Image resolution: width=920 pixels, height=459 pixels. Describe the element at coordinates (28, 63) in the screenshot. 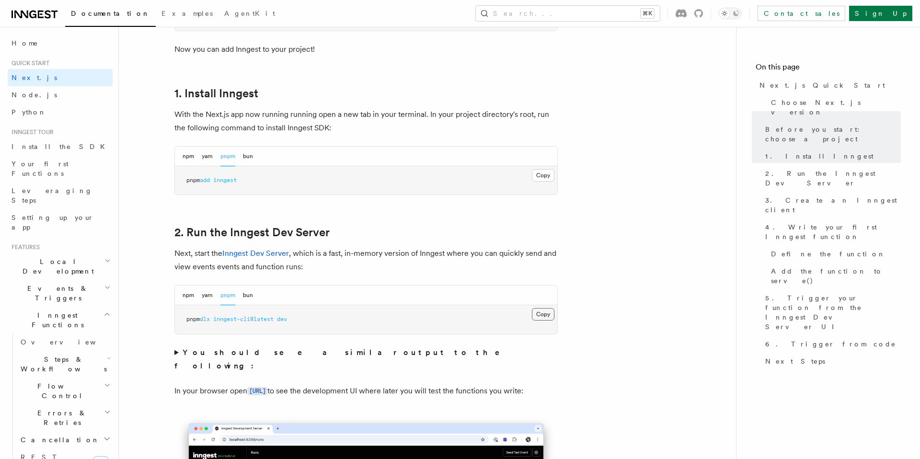

I see `span: Quick start` at that location.